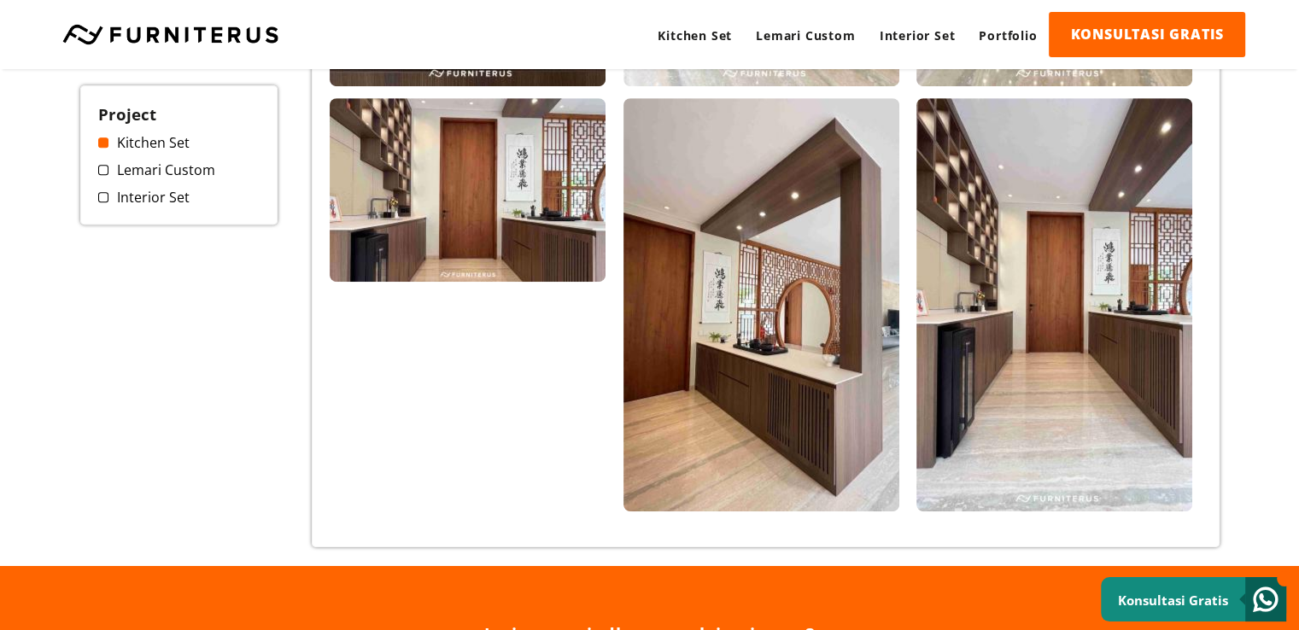 The height and width of the screenshot is (630, 1299). Describe the element at coordinates (179, 114) in the screenshot. I see `h3: Project` at that location.